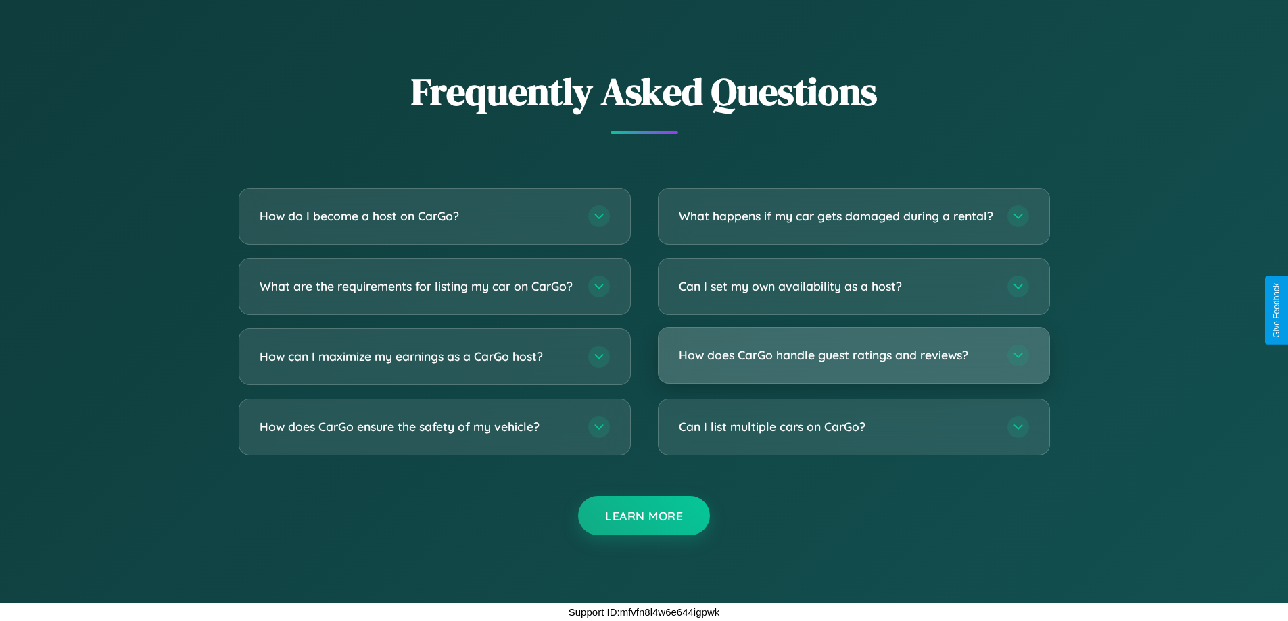  I want to click on h3: What happens if my car gets damaged during a rental?, so click(836, 216).